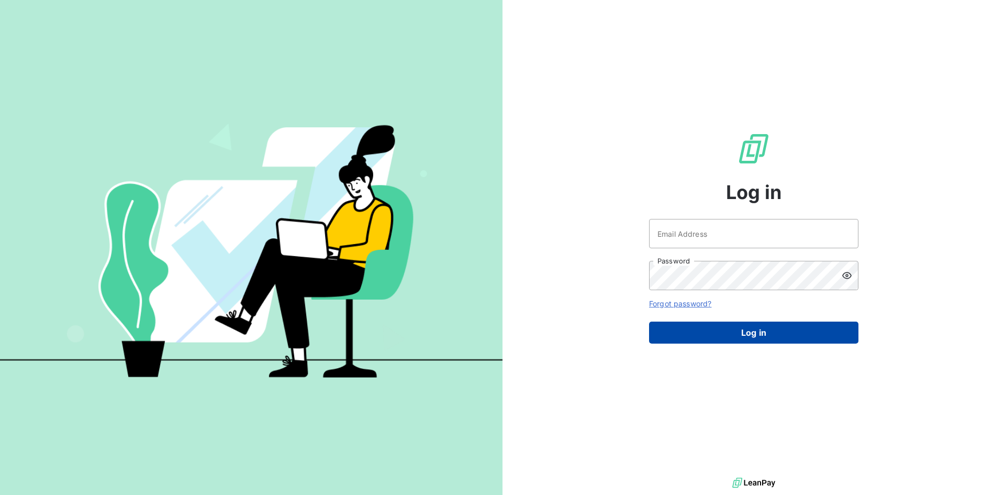  What do you see at coordinates (754, 234) in the screenshot?
I see `input: placeholder` at bounding box center [754, 234].